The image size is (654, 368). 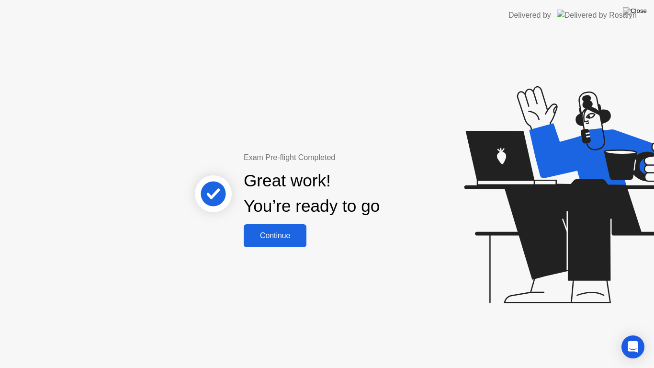 I want to click on div: Exam Pre-flight Completed, so click(x=342, y=158).